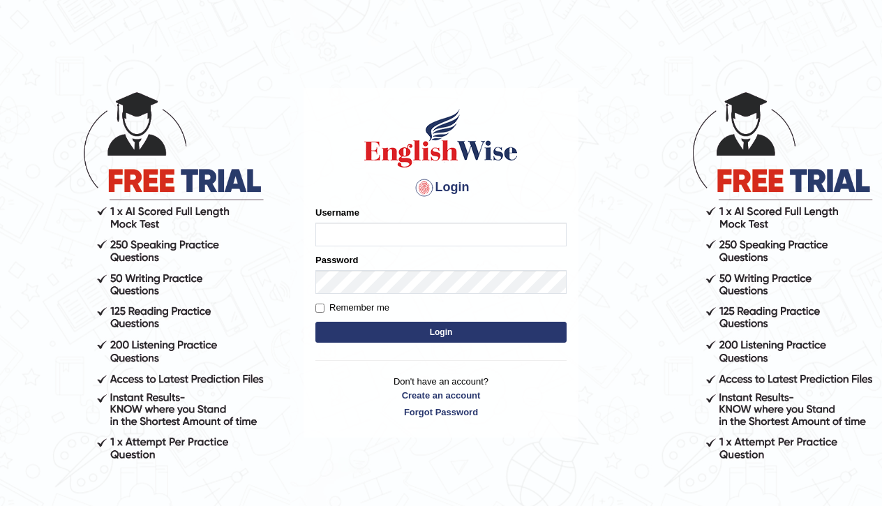 The width and height of the screenshot is (882, 506). What do you see at coordinates (441, 332) in the screenshot?
I see `button: Login` at bounding box center [441, 332].